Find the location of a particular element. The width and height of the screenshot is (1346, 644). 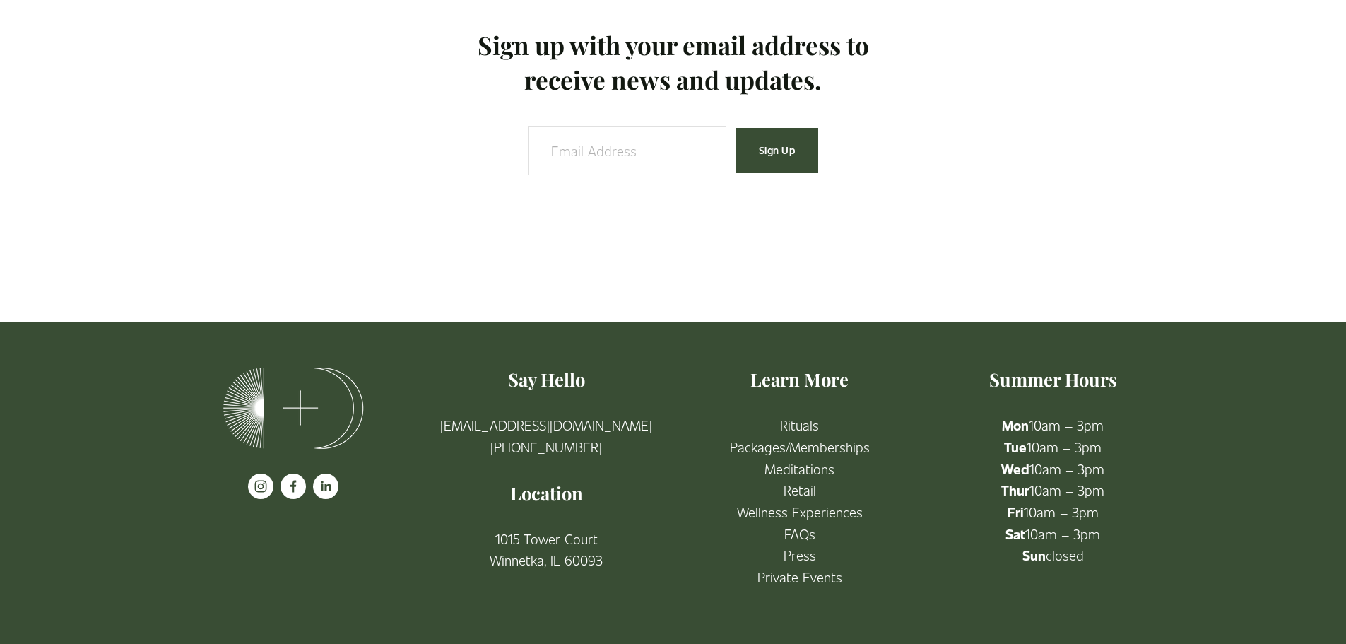

a: 1015 Tower CourtWinnetka, IL 60093 is located at coordinates (546, 549).